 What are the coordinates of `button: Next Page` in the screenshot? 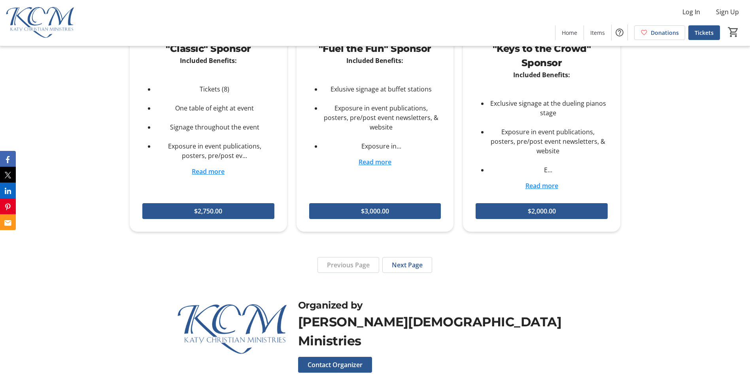 It's located at (407, 265).